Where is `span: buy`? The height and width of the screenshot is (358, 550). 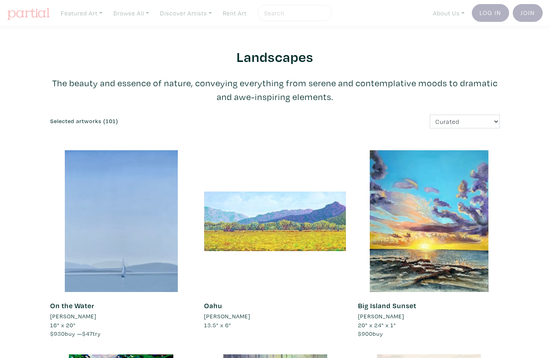 span: buy is located at coordinates (370, 333).